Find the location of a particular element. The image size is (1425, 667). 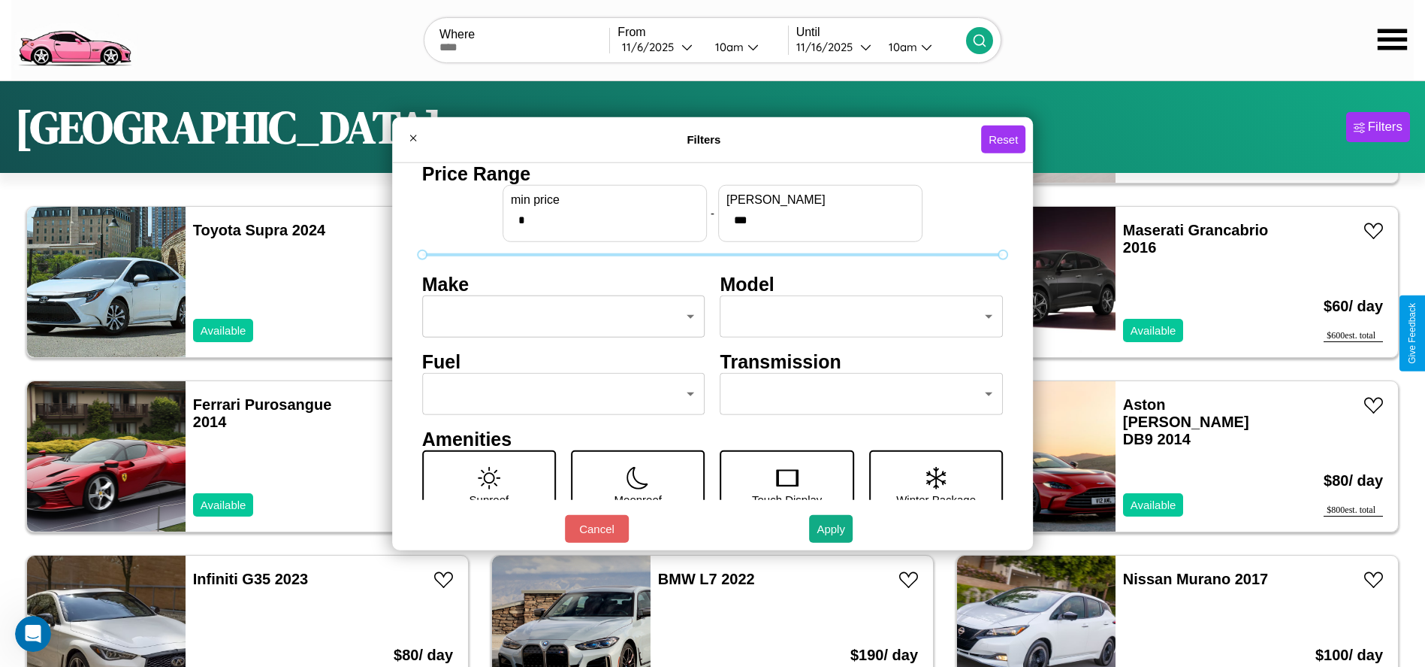

h4: Transmission is located at coordinates (862, 361).